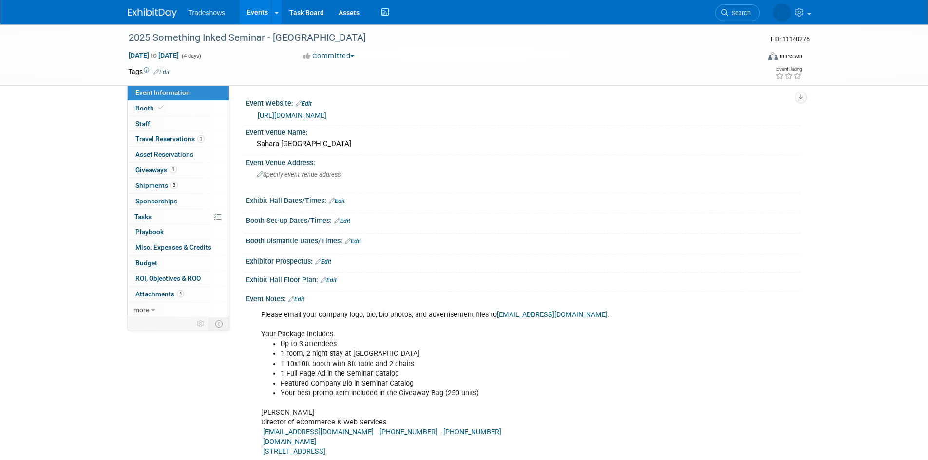 This screenshot has height=460, width=928. What do you see at coordinates (143, 217) in the screenshot?
I see `span: Tasks` at bounding box center [143, 217].